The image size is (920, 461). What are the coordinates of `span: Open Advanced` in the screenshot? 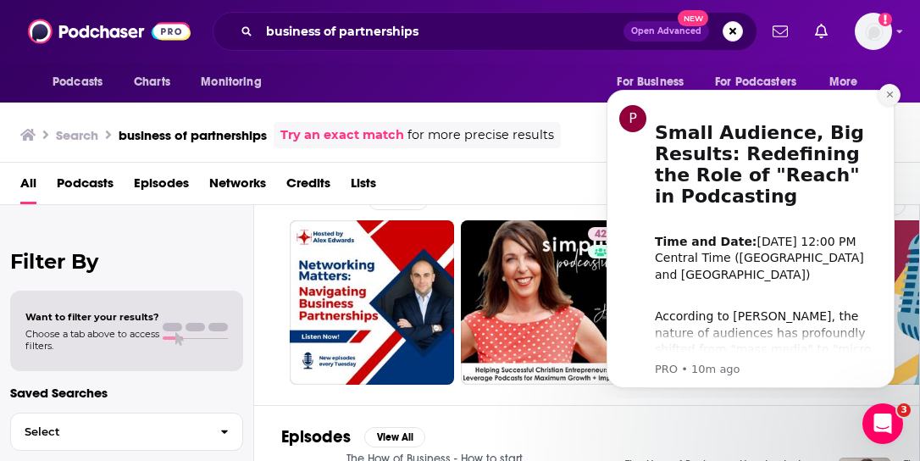 It's located at (666, 31).